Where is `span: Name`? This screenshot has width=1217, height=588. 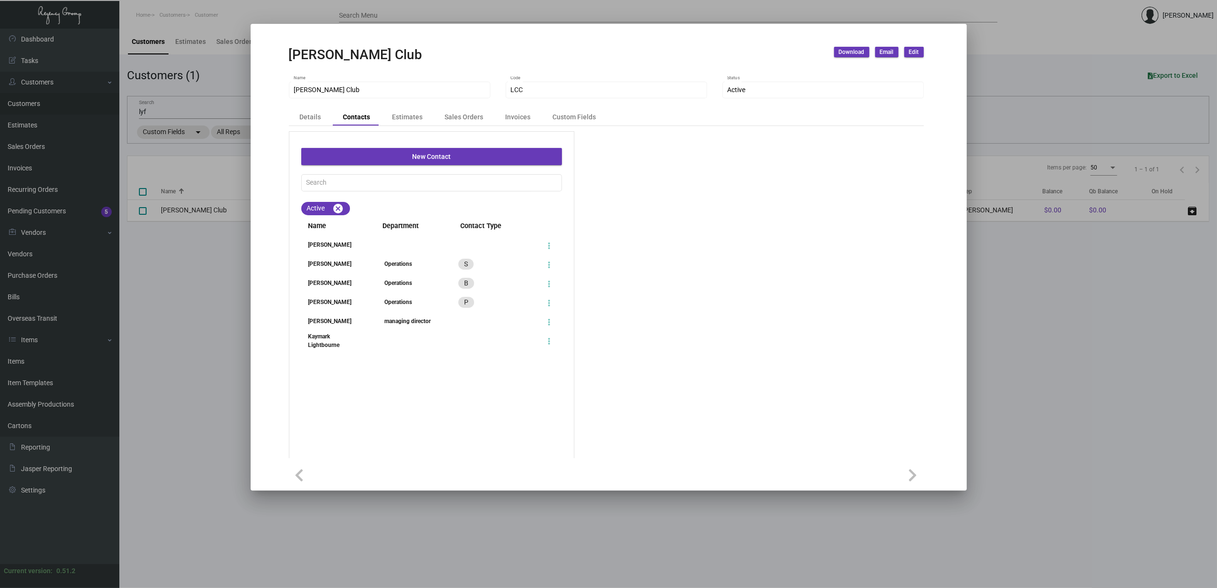 span: Name is located at coordinates (334, 226).